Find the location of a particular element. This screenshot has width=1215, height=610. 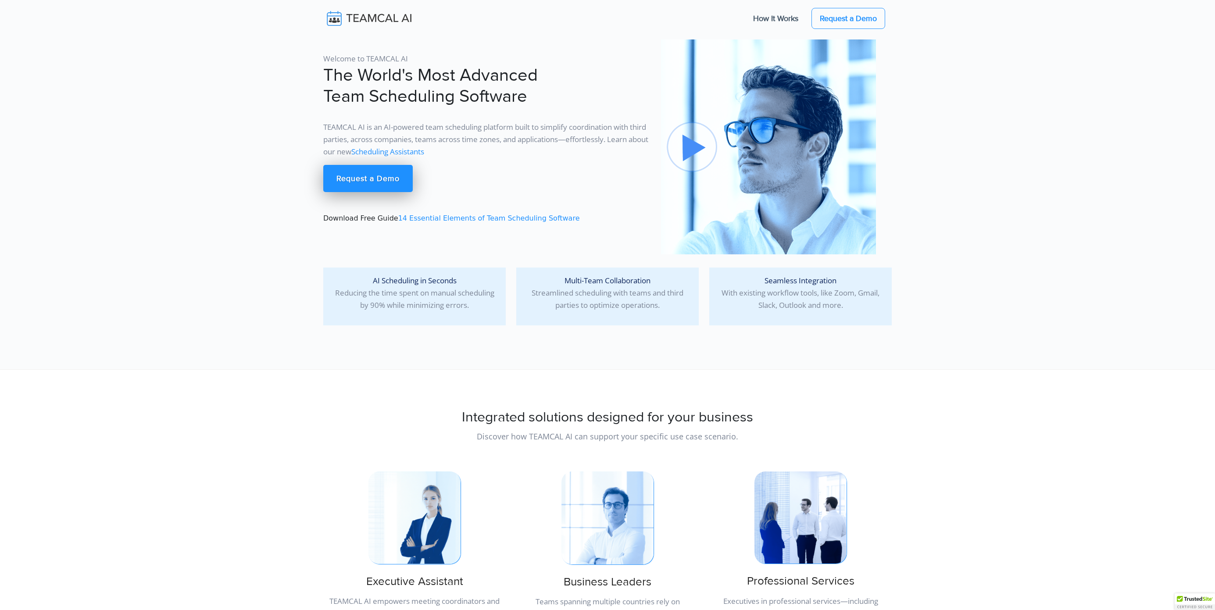

a: Scheduling Assistants is located at coordinates (388, 151).